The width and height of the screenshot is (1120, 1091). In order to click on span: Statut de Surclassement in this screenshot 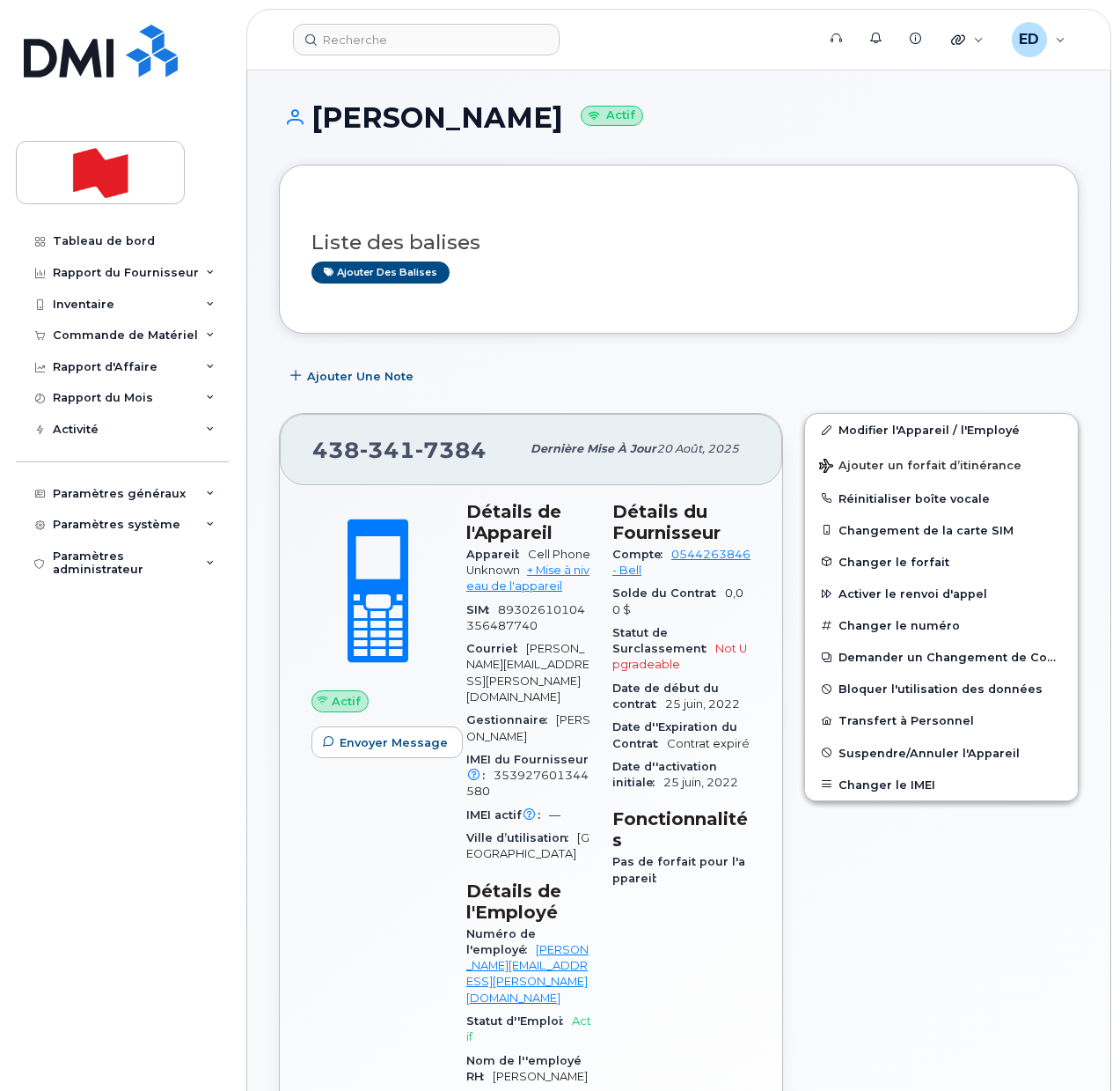, I will do `click(663, 640)`.